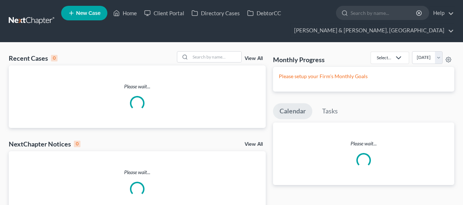 Image resolution: width=463 pixels, height=205 pixels. What do you see at coordinates (364, 77) in the screenshot?
I see `p: Please setup your Firm's Monthly Goals` at bounding box center [364, 77].